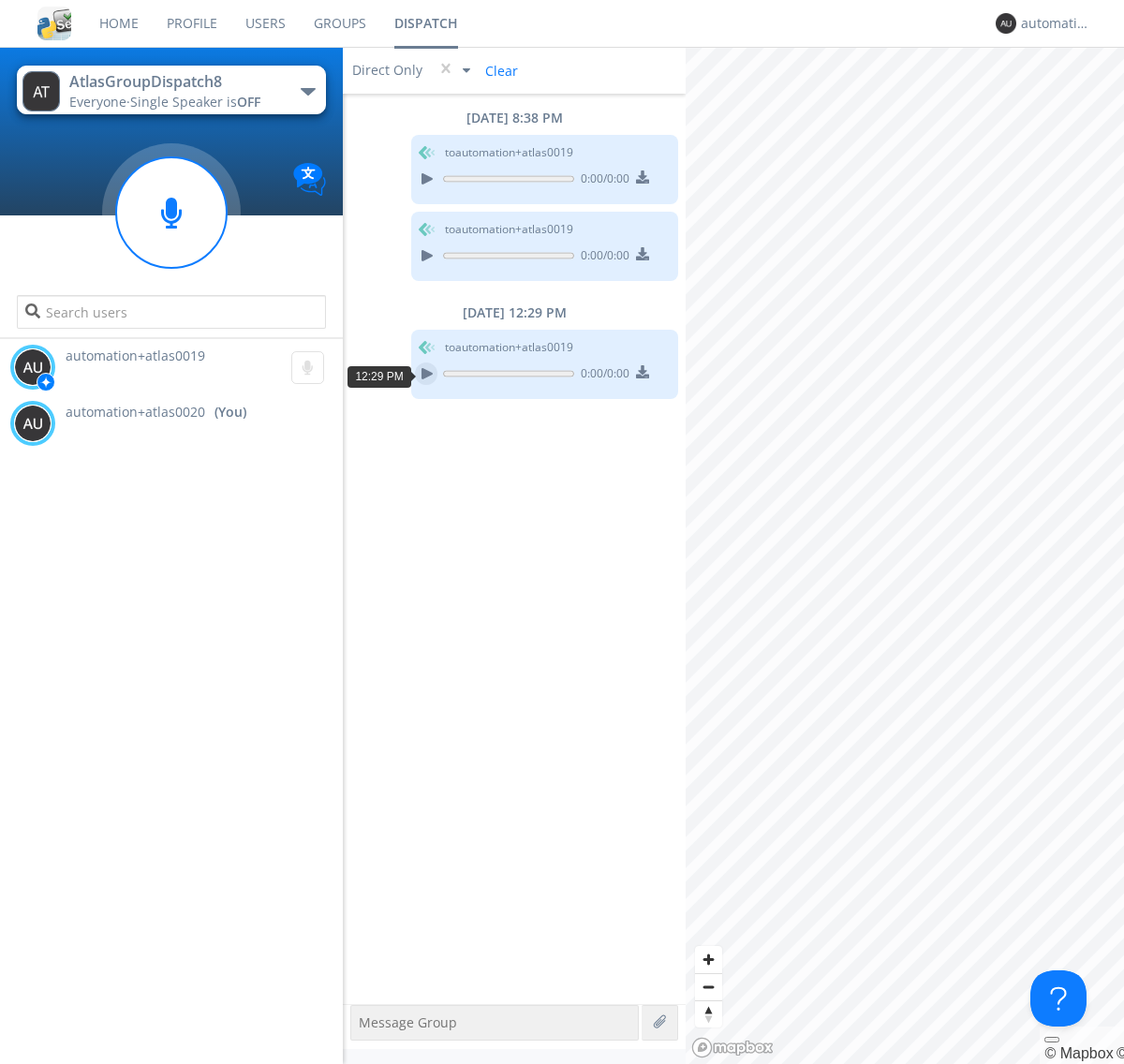 The height and width of the screenshot is (1064, 1124). What do you see at coordinates (708, 1013) in the screenshot?
I see `button: Reset bearing to north` at bounding box center [708, 1013].